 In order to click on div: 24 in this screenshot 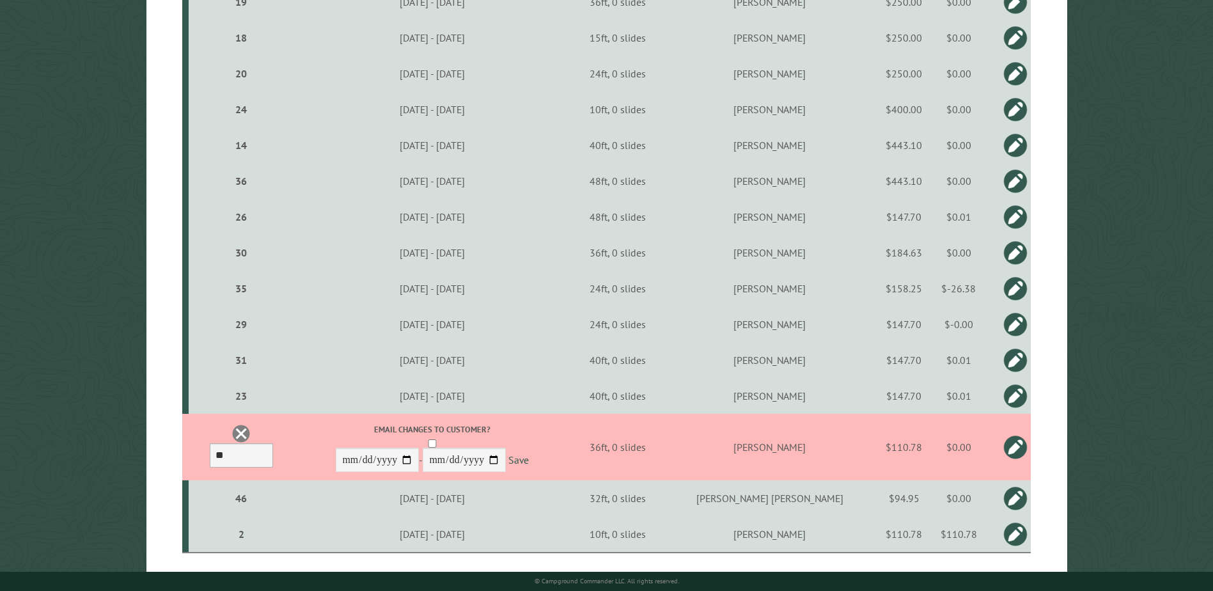, I will do `click(241, 109)`.